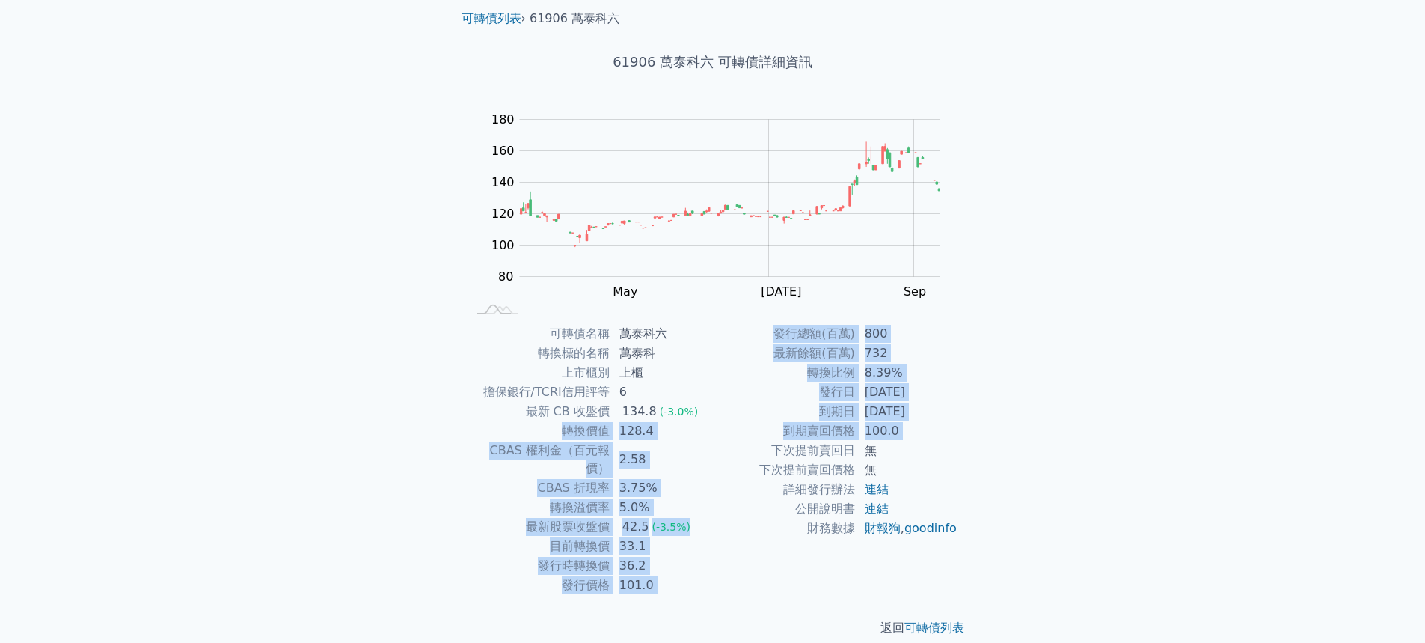  Describe the element at coordinates (539, 411) in the screenshot. I see `td: 最新 CB 收盤價` at that location.